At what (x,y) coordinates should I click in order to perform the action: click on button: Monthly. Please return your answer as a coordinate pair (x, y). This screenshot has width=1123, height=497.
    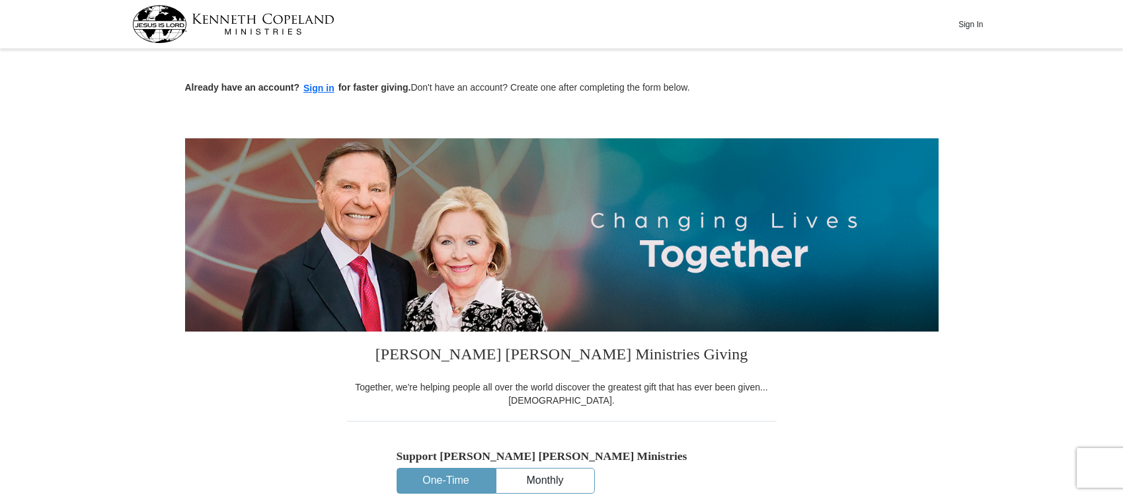
    Looking at the image, I should click on (545, 480).